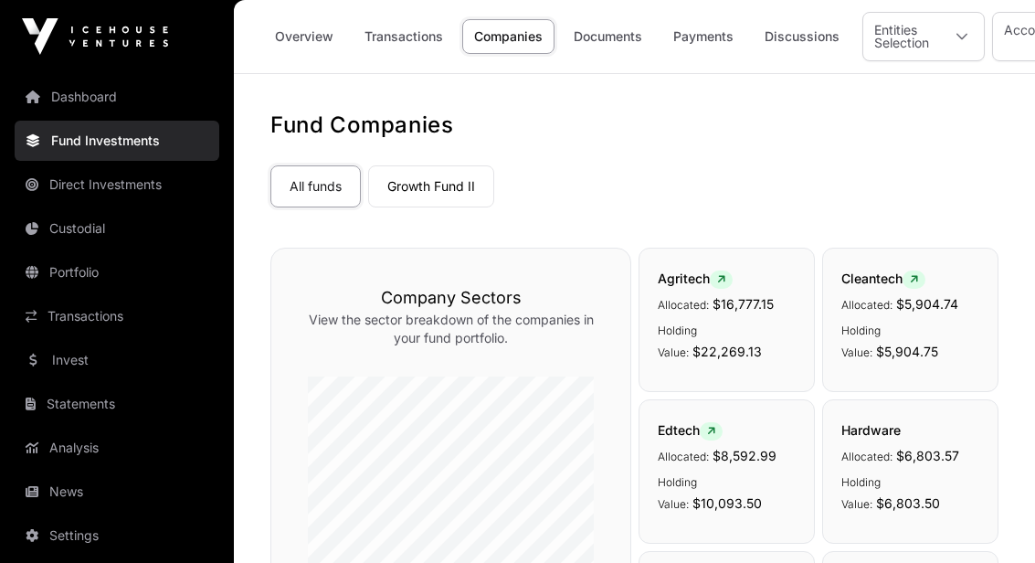 This screenshot has width=1035, height=563. Describe the element at coordinates (634, 125) in the screenshot. I see `h1: Fund Companies` at that location.